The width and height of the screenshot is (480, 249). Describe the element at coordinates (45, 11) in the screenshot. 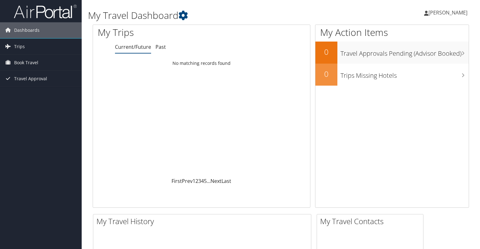

I see `img: airportal-logo.png` at that location.